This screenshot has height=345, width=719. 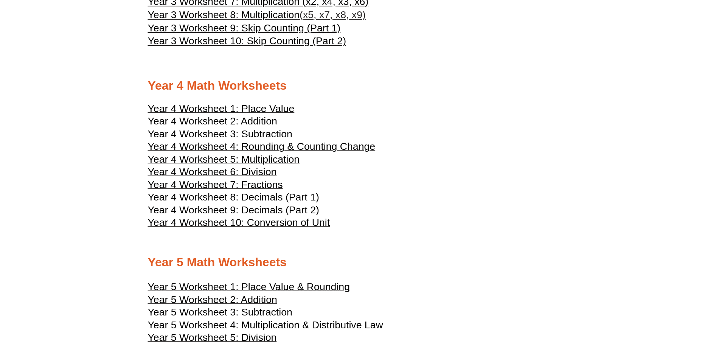 I want to click on span: Year 4 Worksheet 10: Conversion of Unit, so click(x=239, y=222).